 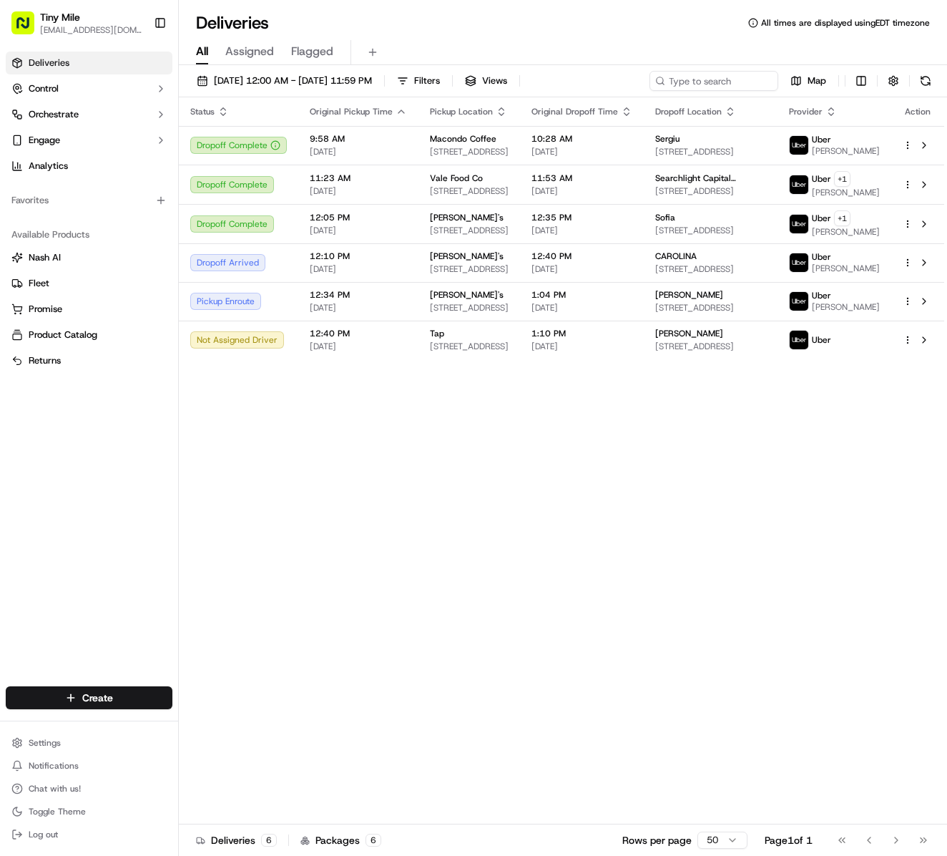 I want to click on span: 12:34 PM, so click(x=359, y=295).